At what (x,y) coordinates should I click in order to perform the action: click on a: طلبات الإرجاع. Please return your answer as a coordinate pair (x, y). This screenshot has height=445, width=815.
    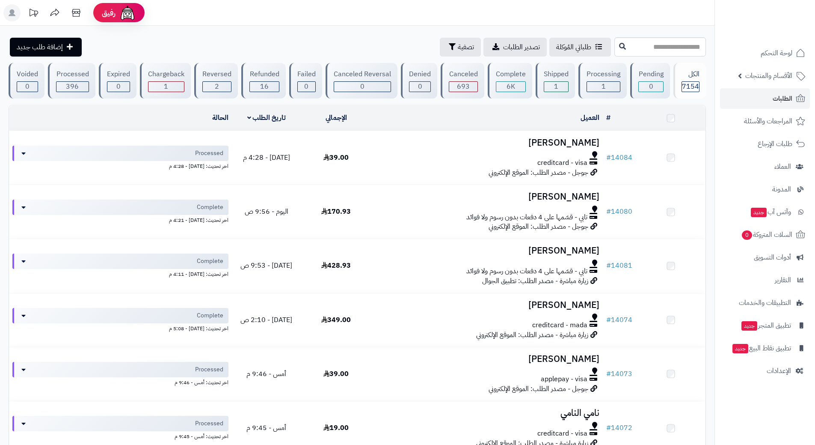
    Looking at the image, I should click on (765, 144).